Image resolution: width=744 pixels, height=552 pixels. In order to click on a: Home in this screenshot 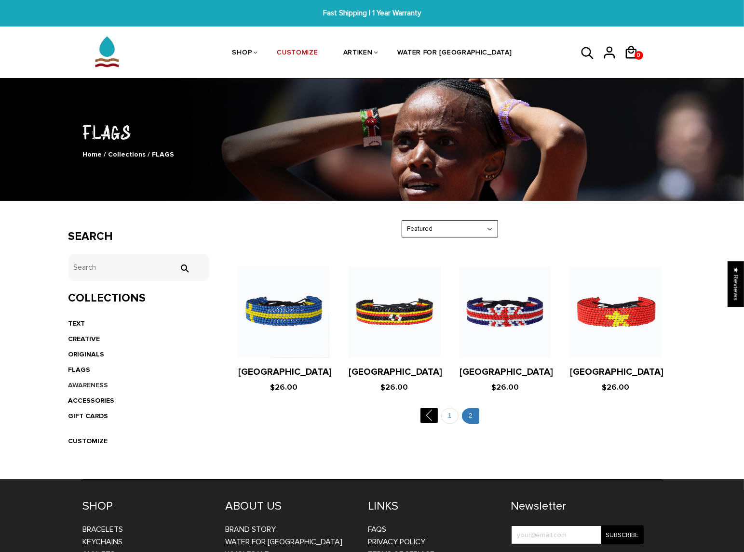, I will do `click(93, 154)`.